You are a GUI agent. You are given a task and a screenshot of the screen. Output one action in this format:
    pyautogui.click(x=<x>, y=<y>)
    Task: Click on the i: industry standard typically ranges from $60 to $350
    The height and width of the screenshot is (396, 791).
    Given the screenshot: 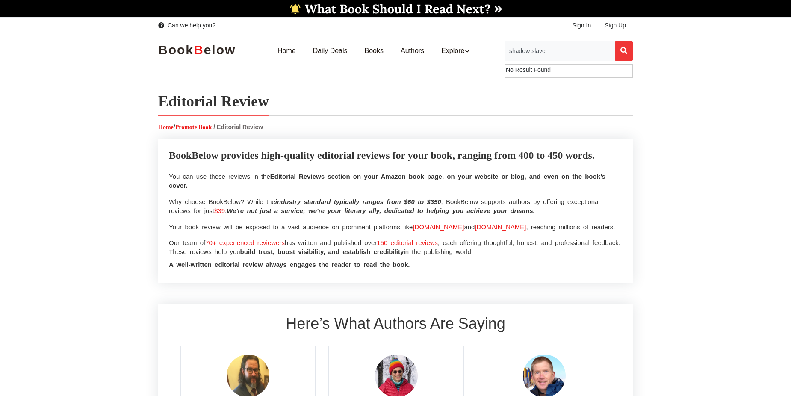 What is the action you would take?
    pyautogui.click(x=358, y=201)
    